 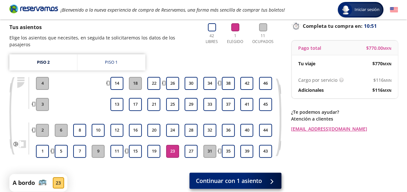 I want to click on button: 32, so click(x=210, y=130).